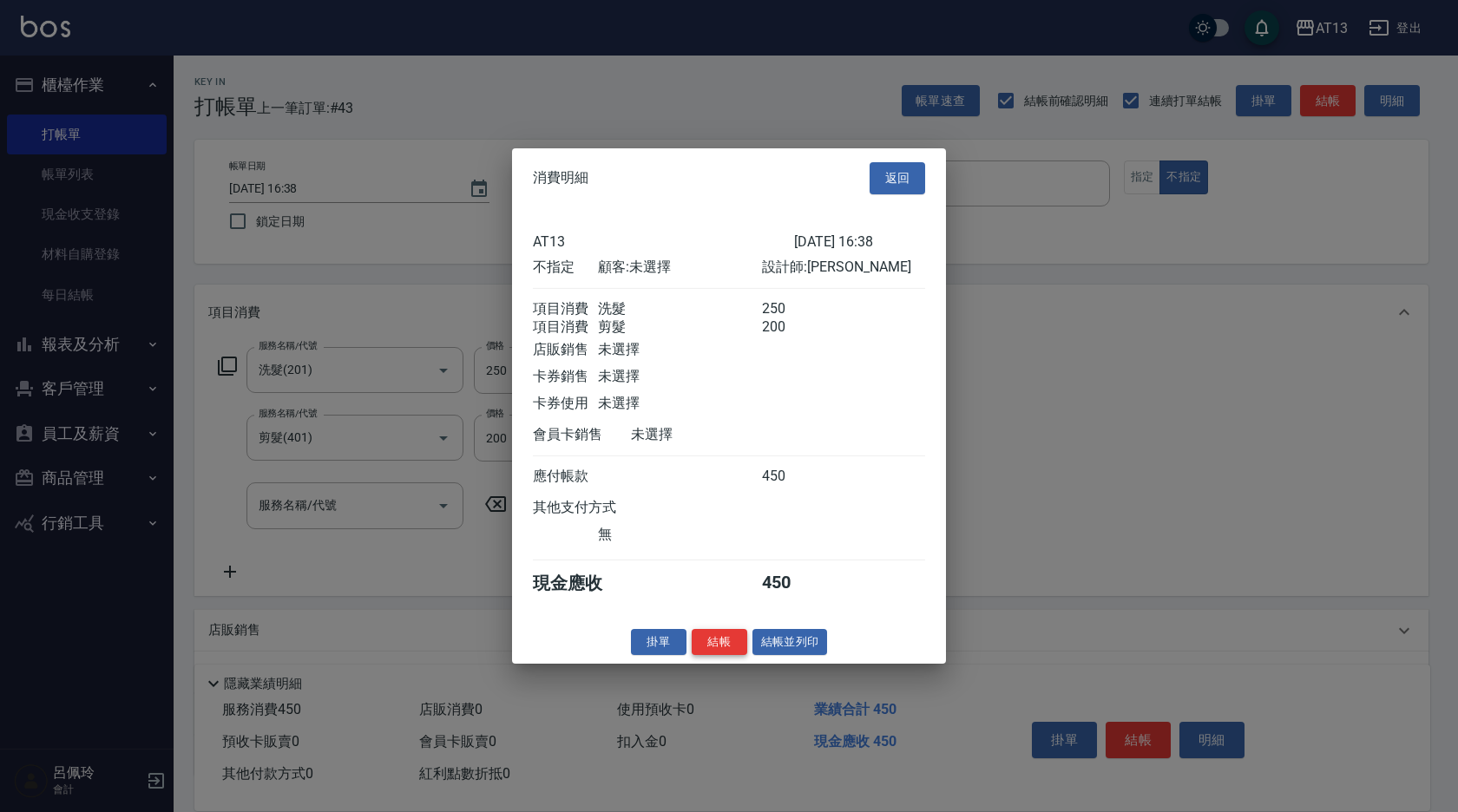 Image resolution: width=1458 pixels, height=812 pixels. Describe the element at coordinates (794, 308) in the screenshot. I see `div: 250` at that location.